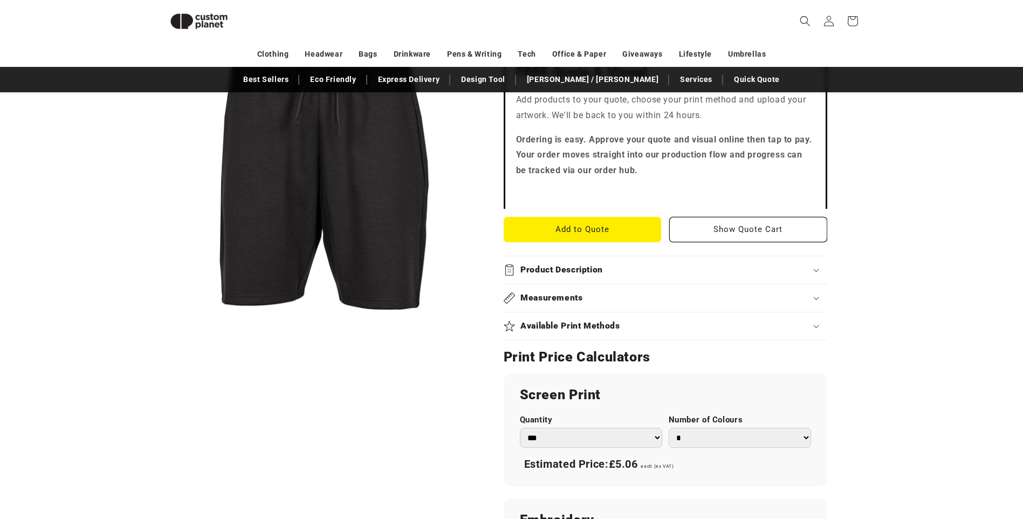  Describe the element at coordinates (665, 298) in the screenshot. I see `summary: Measurements` at that location.